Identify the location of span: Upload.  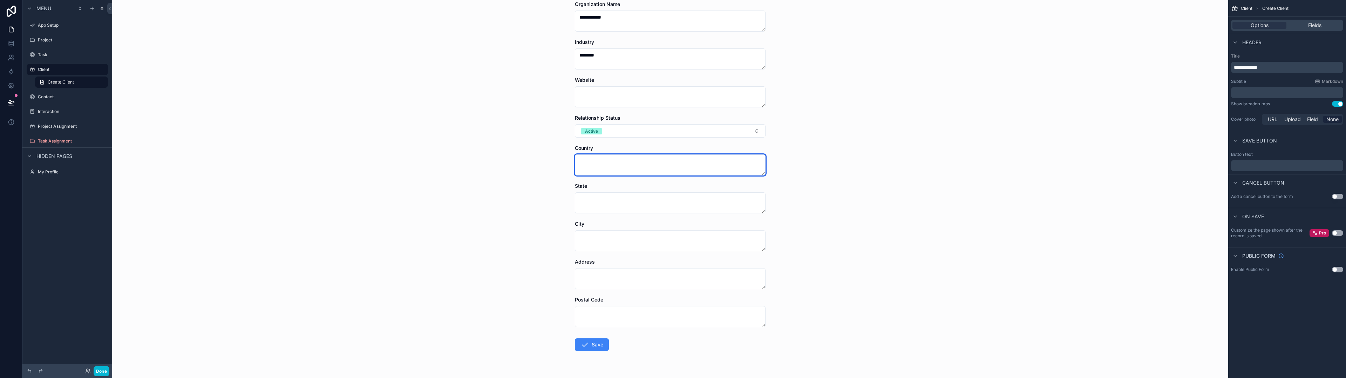
(1292, 119).